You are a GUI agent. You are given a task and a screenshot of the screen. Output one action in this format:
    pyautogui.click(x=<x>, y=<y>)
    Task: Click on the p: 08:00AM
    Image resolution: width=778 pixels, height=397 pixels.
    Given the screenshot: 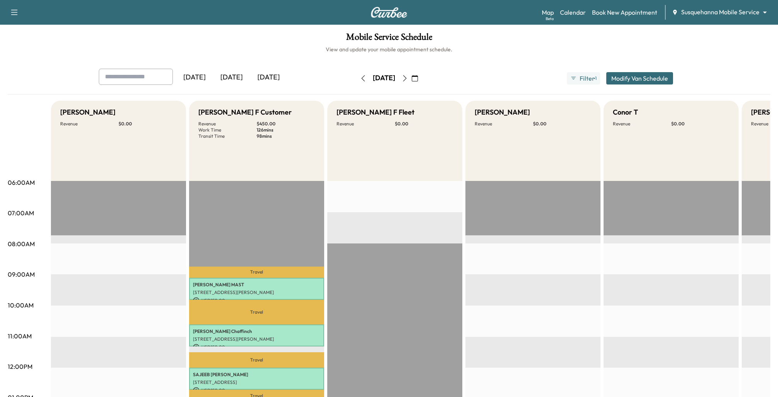 What is the action you would take?
    pyautogui.click(x=21, y=244)
    